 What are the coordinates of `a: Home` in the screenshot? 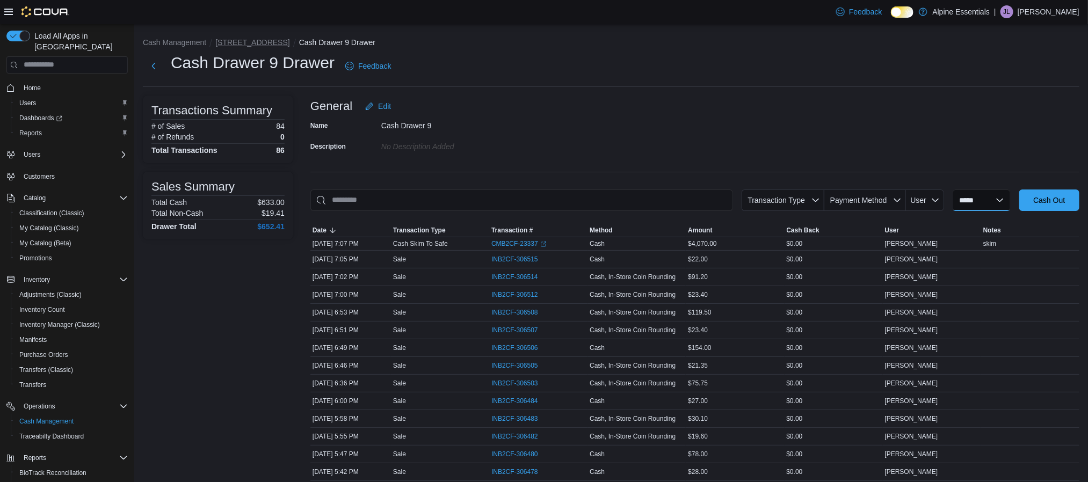 It's located at (32, 88).